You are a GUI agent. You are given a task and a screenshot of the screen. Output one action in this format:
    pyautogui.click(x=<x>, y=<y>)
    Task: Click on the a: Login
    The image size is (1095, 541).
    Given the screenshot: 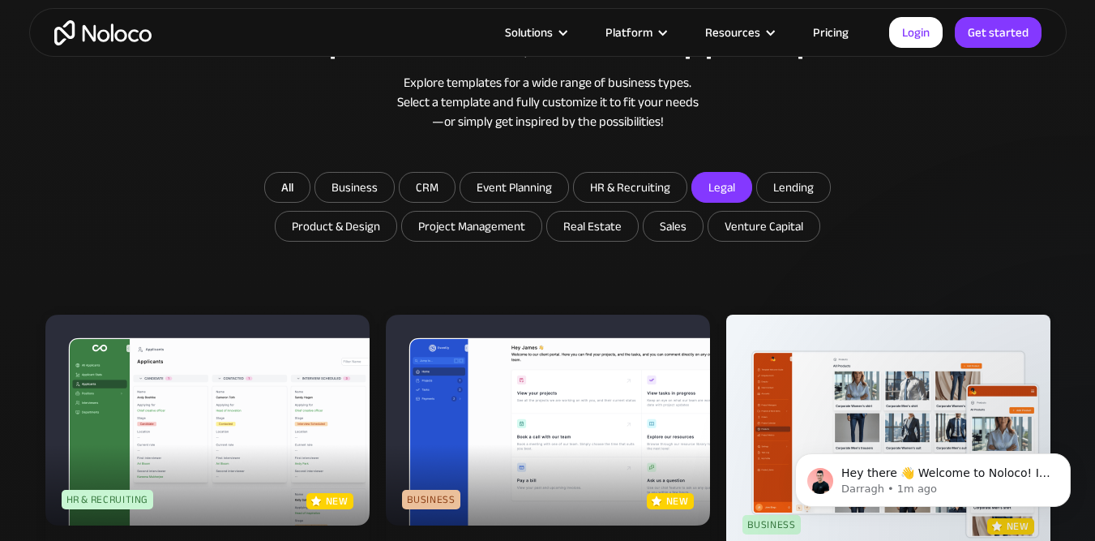 What is the action you would take?
    pyautogui.click(x=916, y=32)
    